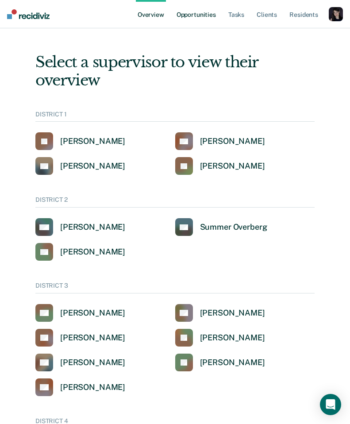 Image resolution: width=350 pixels, height=424 pixels. What do you see at coordinates (221, 227) in the screenshot?
I see `a: Summer Overberg` at bounding box center [221, 227].